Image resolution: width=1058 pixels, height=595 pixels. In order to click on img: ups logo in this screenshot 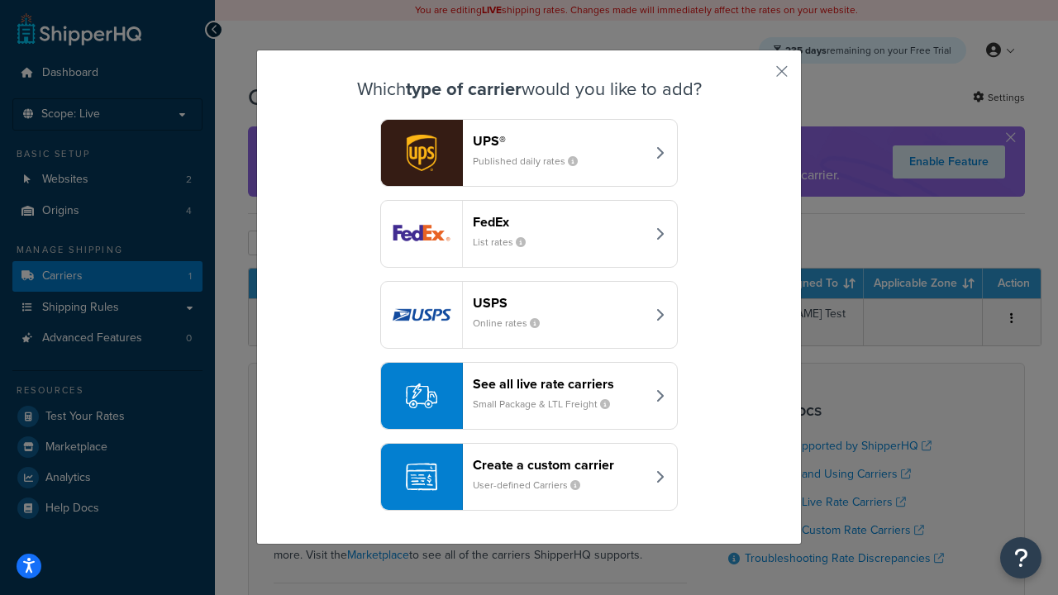, I will do `click(422, 153)`.